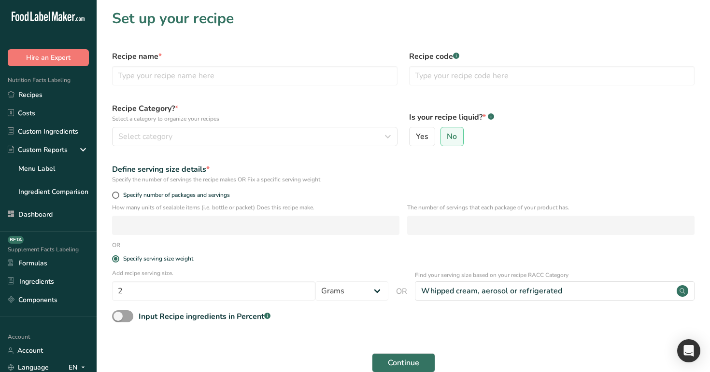 The image size is (710, 372). I want to click on div: Whipped cream, aerosol or refrigerated, so click(492, 291).